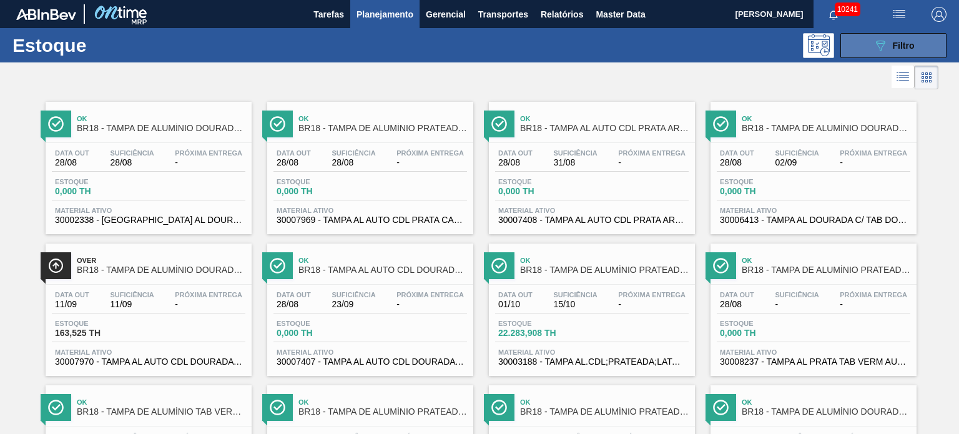 This screenshot has height=434, width=959. What do you see at coordinates (826, 128) in the screenshot?
I see `span: BR18 - TAMPA DE ALUMÍNIO DOURADA TAB DOURADO ARDAGH` at bounding box center [826, 128].